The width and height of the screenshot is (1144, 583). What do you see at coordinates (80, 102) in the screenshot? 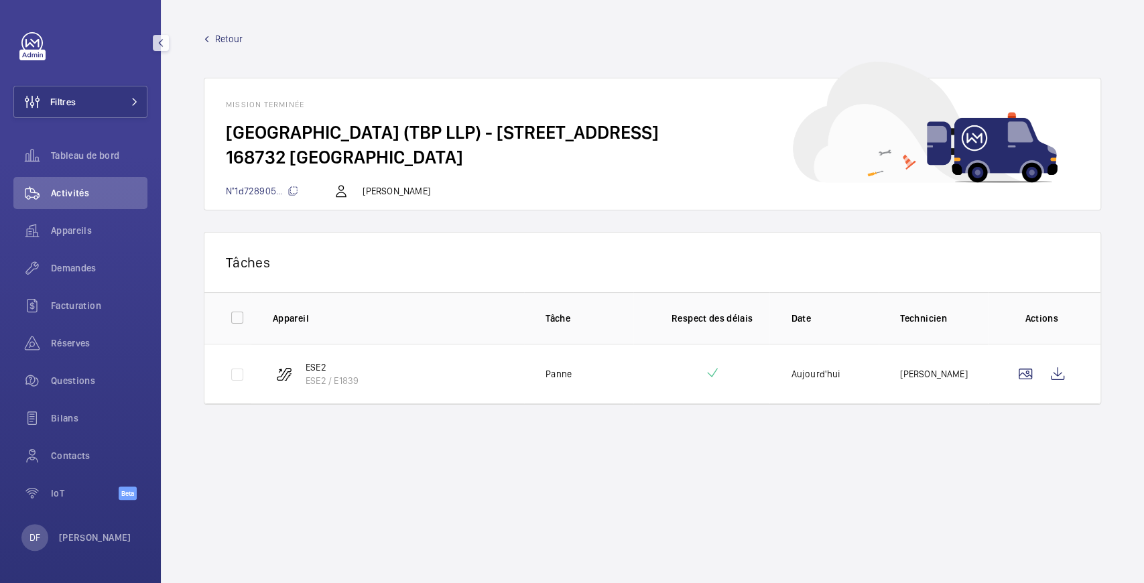
I see `button: Filtres` at bounding box center [80, 102].